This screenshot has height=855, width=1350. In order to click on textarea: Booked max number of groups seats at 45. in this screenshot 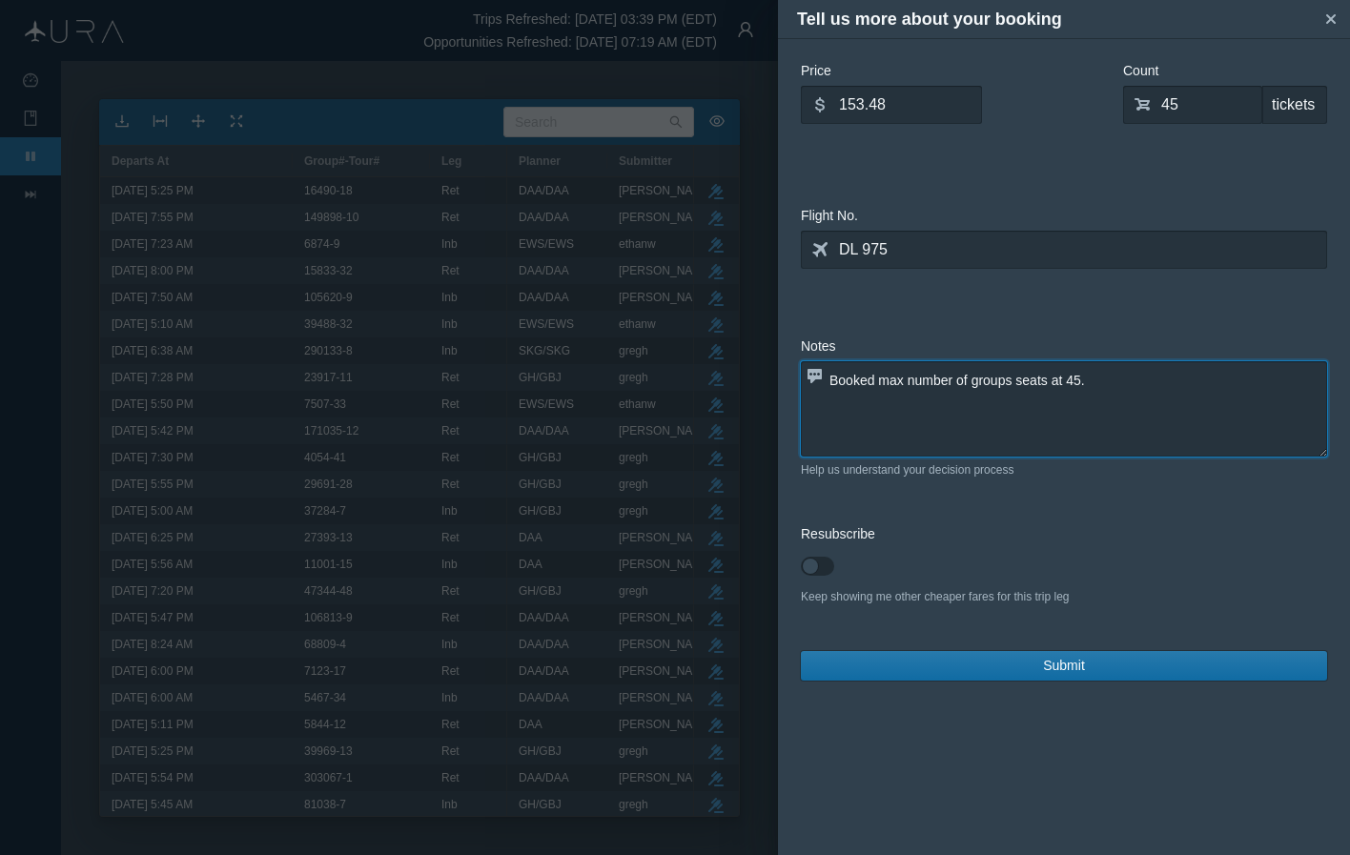, I will do `click(1064, 409)`.